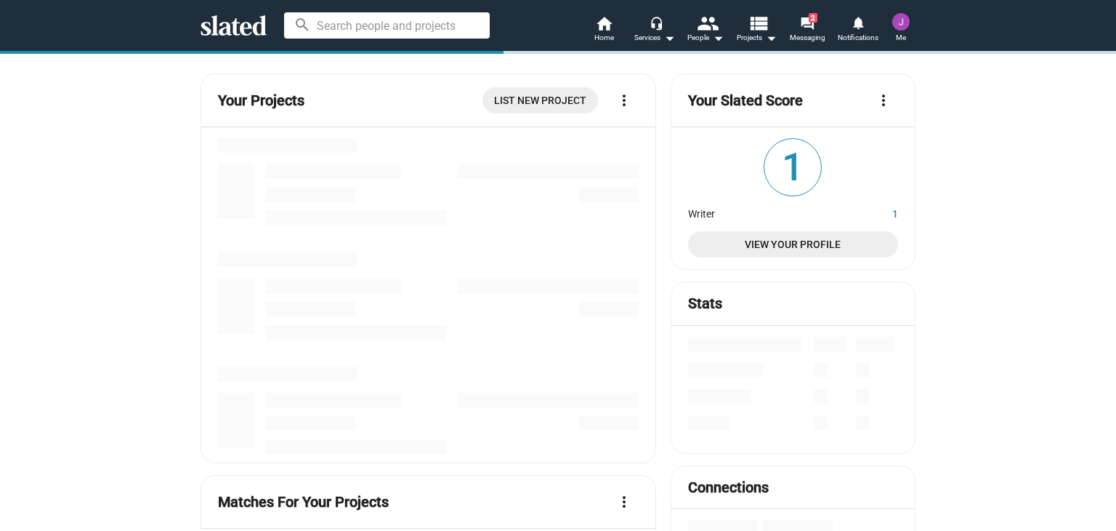  Describe the element at coordinates (387, 25) in the screenshot. I see `input: Search people and projects` at that location.